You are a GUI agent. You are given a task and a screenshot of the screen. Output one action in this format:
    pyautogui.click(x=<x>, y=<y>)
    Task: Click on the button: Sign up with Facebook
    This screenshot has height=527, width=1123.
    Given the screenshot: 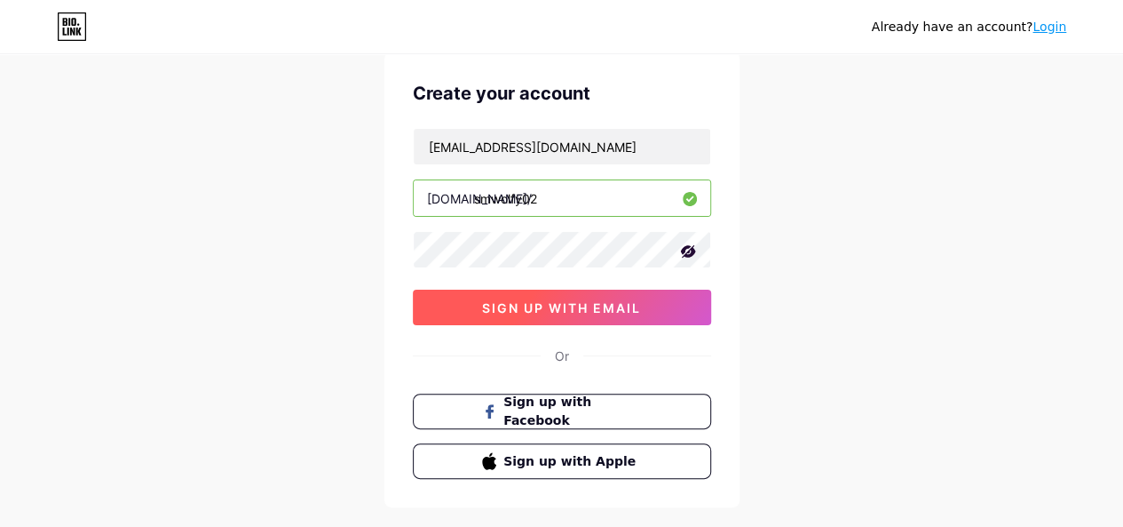 What is the action you would take?
    pyautogui.click(x=562, y=411)
    